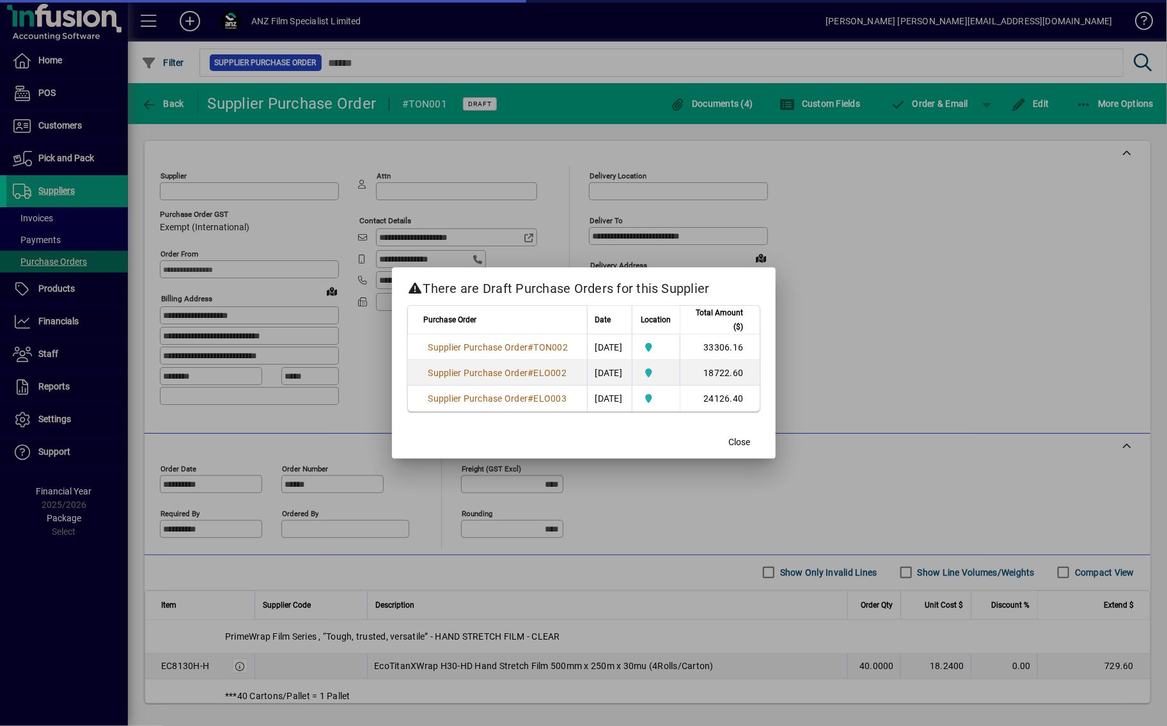 Image resolution: width=1167 pixels, height=726 pixels. I want to click on span: Close, so click(740, 442).